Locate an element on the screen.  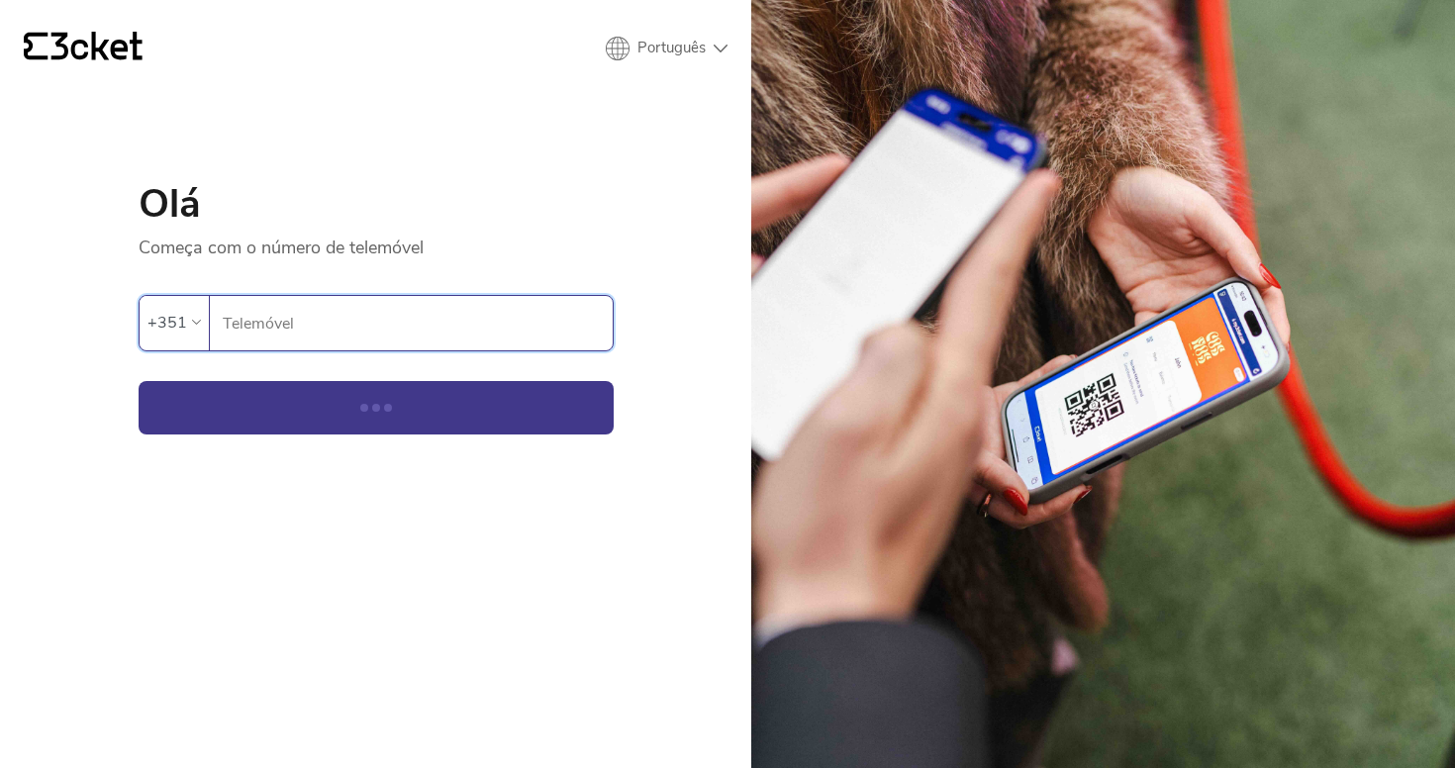
div: +351 is located at coordinates (167, 323).